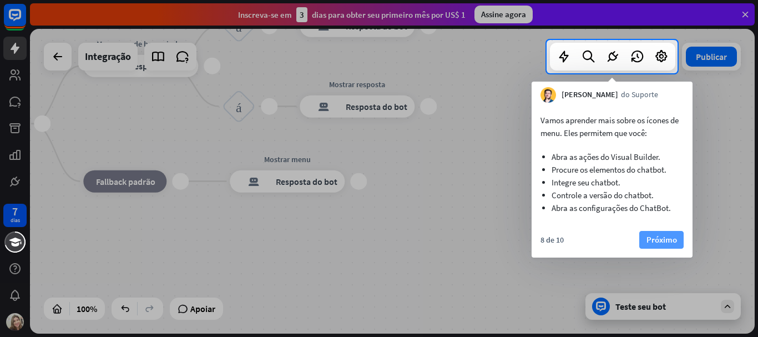 The width and height of the screenshot is (758, 337). I want to click on font: Vamos aprender mais sobre os ícones de menu. Eles permitem que você:, so click(610, 127).